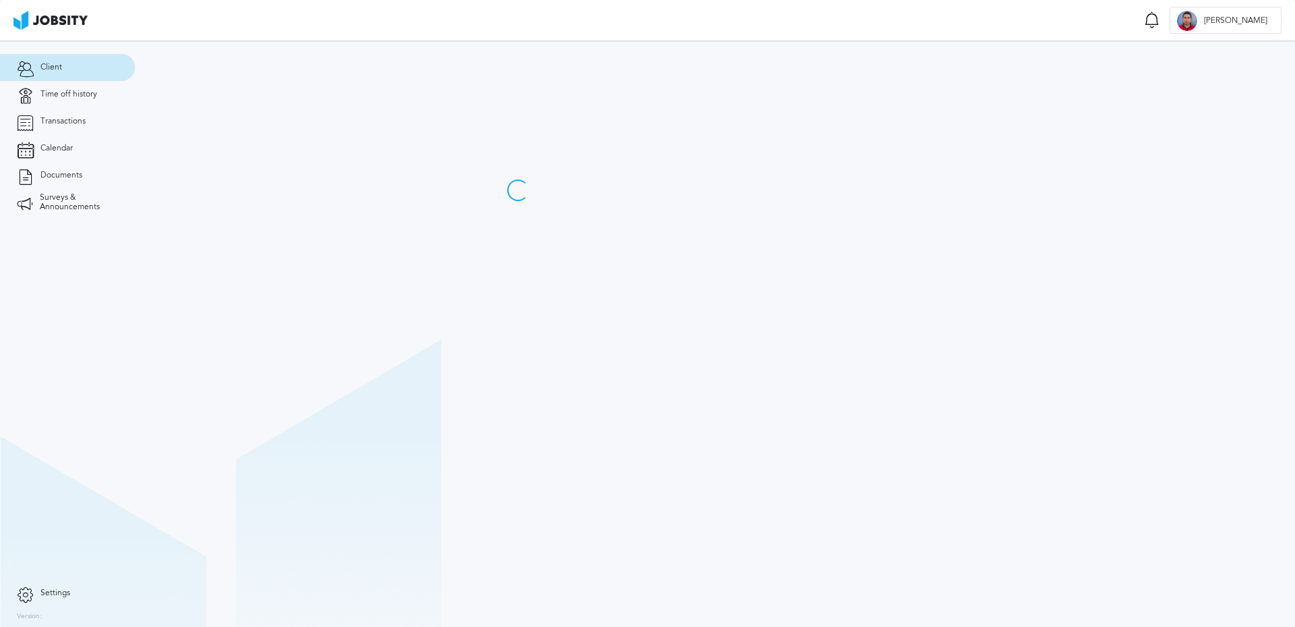 This screenshot has width=1295, height=627. Describe the element at coordinates (63, 121) in the screenshot. I see `span: Transactions` at that location.